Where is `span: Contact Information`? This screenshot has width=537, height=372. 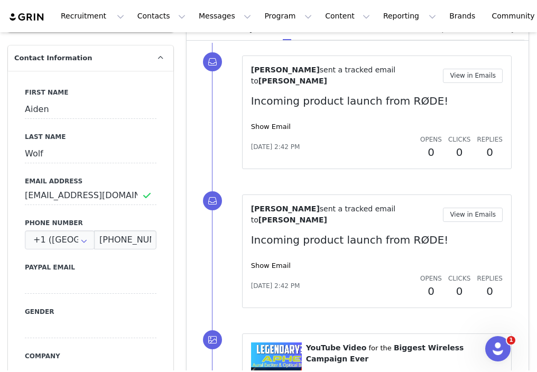 span: Contact Information is located at coordinates (53, 58).